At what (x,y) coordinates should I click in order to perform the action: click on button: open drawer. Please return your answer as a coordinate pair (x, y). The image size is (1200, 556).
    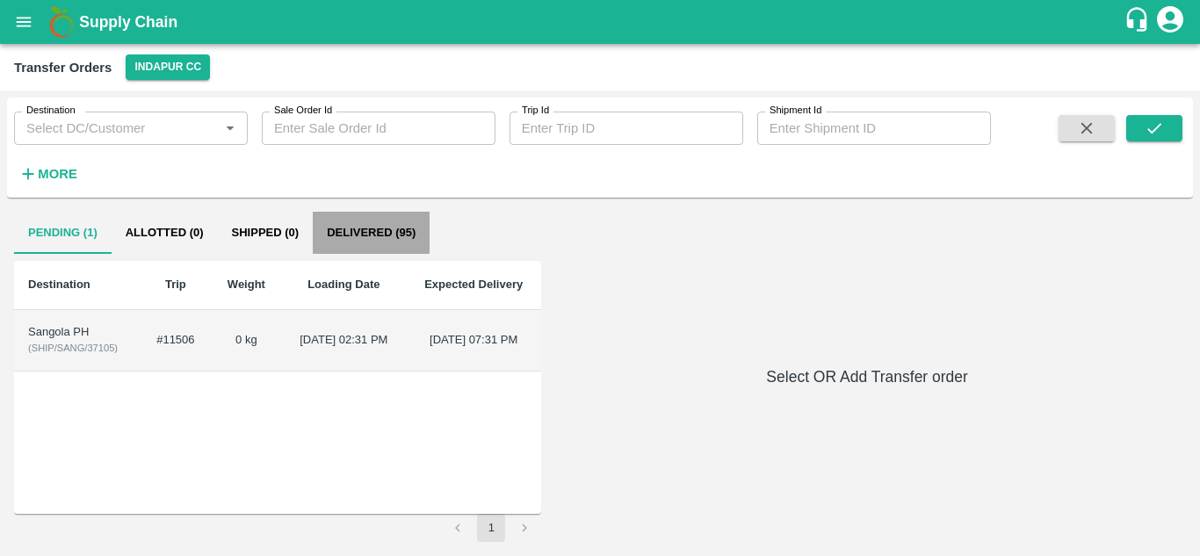
    Looking at the image, I should click on (24, 22).